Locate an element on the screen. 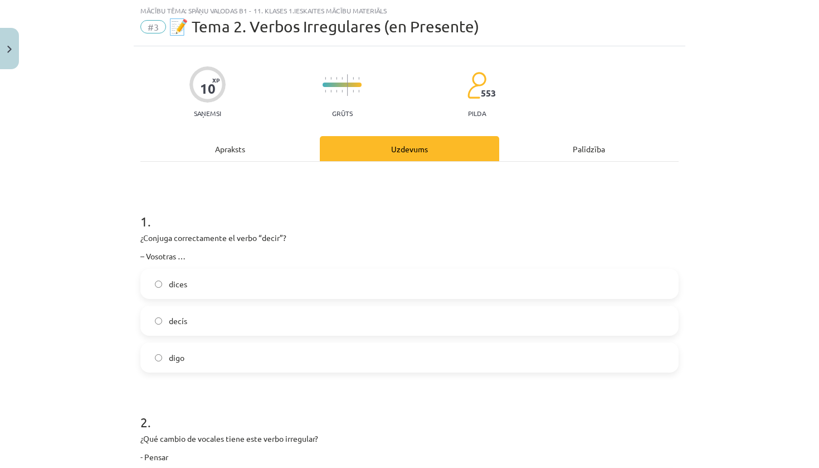 The height and width of the screenshot is (468, 819). img: students-c634bb4e5e11cddfef0936a35e636f08e4e9abd3cc4e673bd6f9a4125e45ecb1.svg is located at coordinates (477, 85).